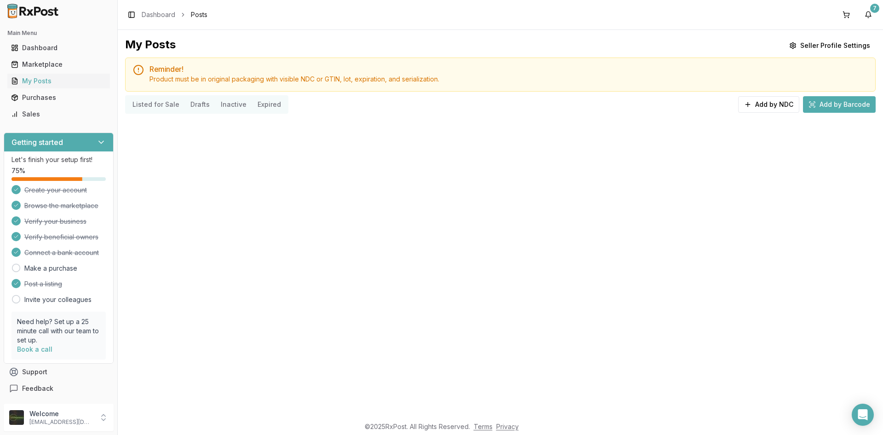 The image size is (883, 435). What do you see at coordinates (58, 81) in the screenshot?
I see `a: My Posts` at bounding box center [58, 81].